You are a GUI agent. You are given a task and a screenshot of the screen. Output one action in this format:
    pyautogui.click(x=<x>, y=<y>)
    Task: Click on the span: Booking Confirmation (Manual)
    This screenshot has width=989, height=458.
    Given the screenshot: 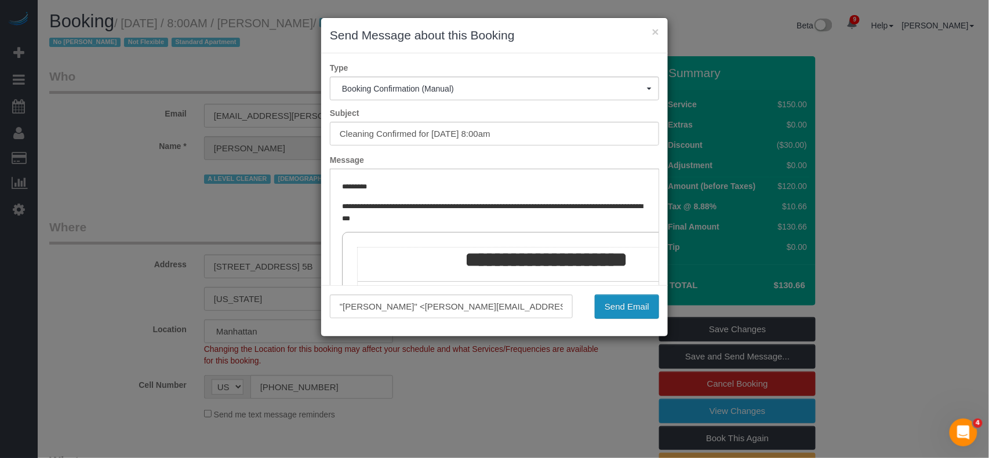 What is the action you would take?
    pyautogui.click(x=494, y=89)
    